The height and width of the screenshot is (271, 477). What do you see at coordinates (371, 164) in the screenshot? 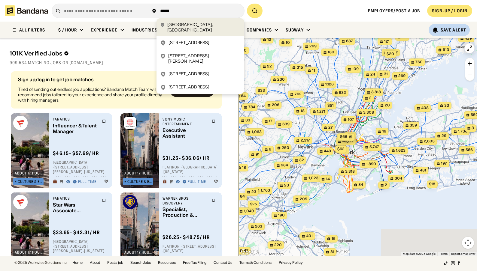
I see `span: 1,890` at bounding box center [371, 164].